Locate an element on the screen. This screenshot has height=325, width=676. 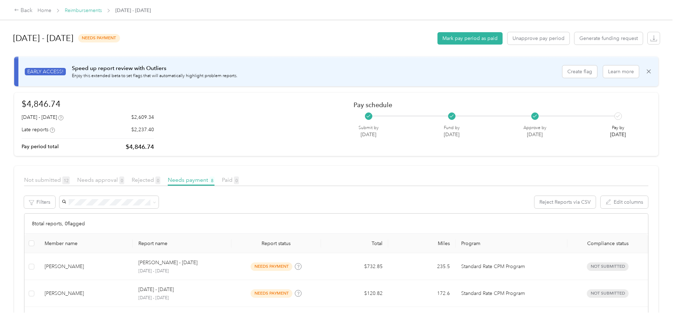
td: 172.6 is located at coordinates (422, 294).